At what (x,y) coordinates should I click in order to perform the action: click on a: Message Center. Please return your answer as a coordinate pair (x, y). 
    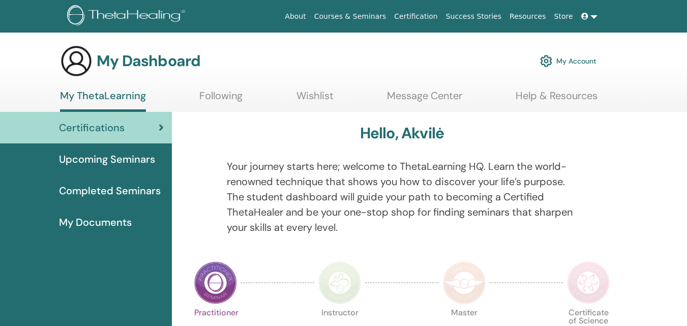
    Looking at the image, I should click on (425, 99).